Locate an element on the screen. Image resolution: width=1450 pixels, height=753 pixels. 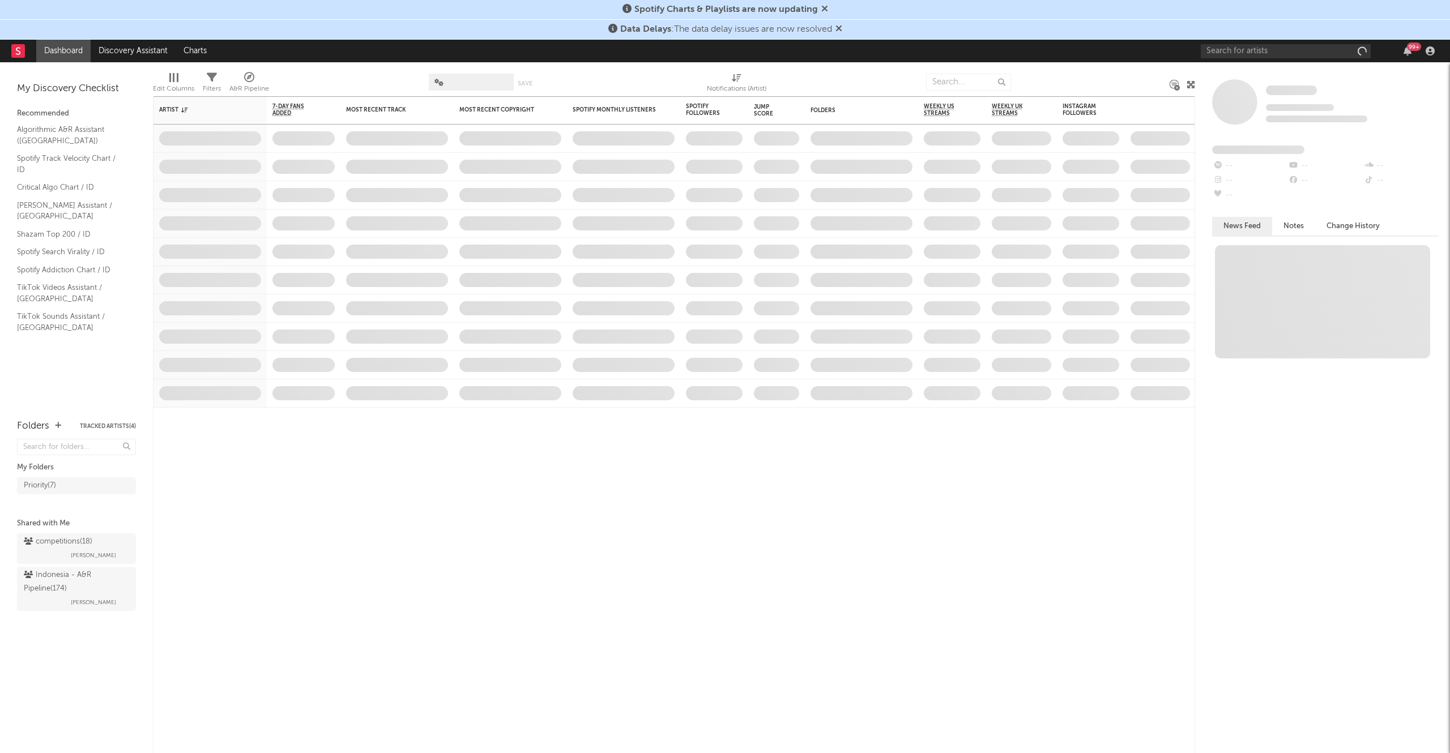
a: Discovery Assistant is located at coordinates (133, 51).